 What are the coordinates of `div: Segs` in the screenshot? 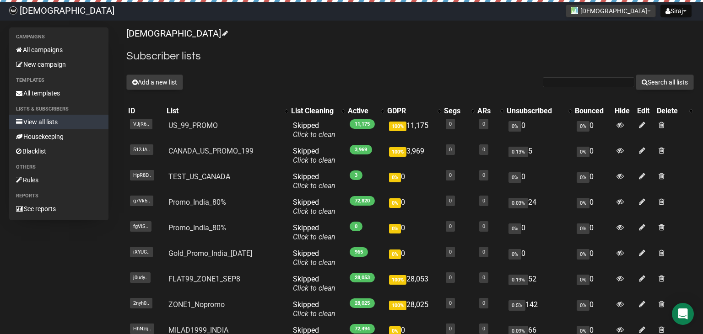 It's located at (455, 111).